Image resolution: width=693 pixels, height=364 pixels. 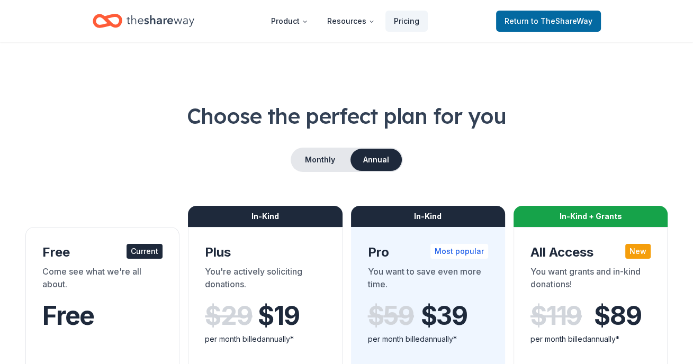 What do you see at coordinates (345, 21) in the screenshot?
I see `nav: Main` at bounding box center [345, 21].